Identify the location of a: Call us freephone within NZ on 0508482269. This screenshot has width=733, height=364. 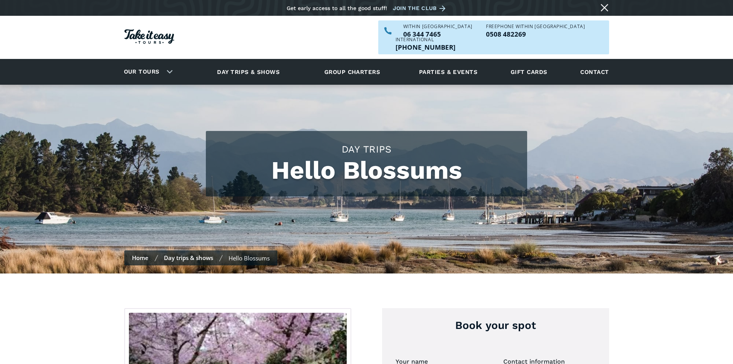
(535, 34).